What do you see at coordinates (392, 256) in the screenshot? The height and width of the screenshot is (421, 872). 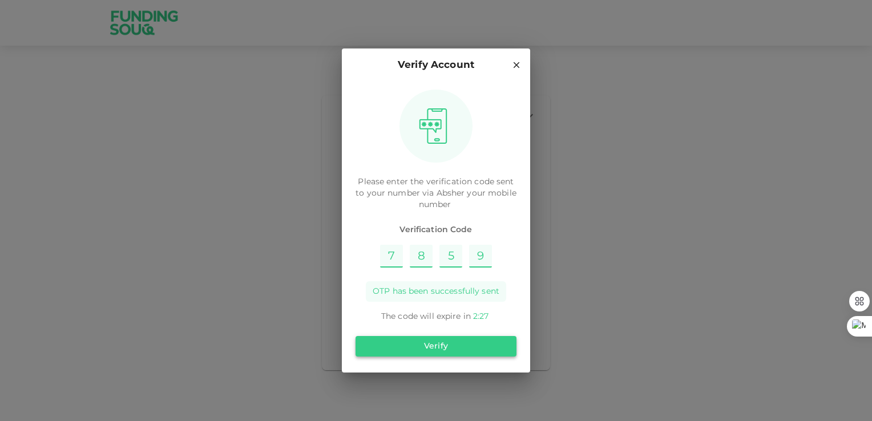 I see `input: Please enter OTP character 1` at bounding box center [392, 256].